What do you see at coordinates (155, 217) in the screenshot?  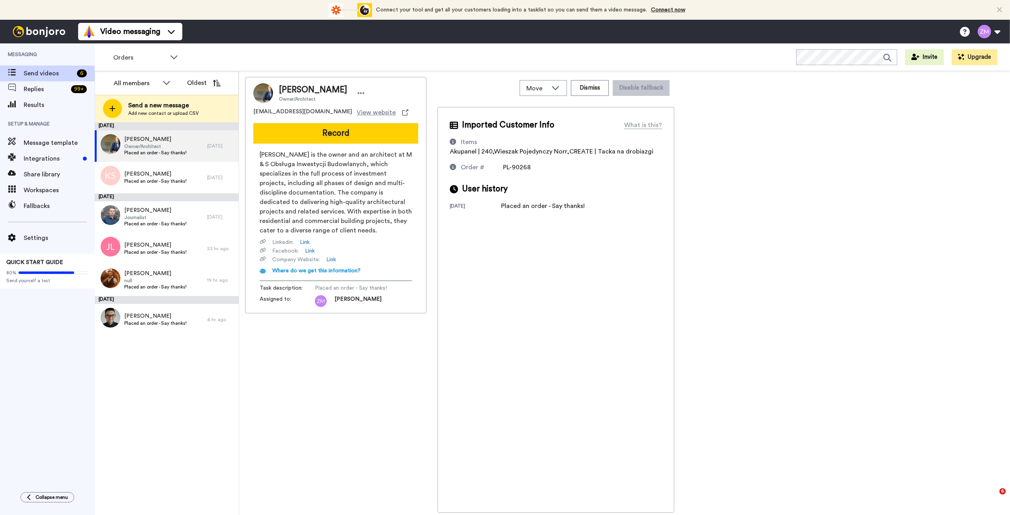 I see `span: Journalist` at bounding box center [155, 217].